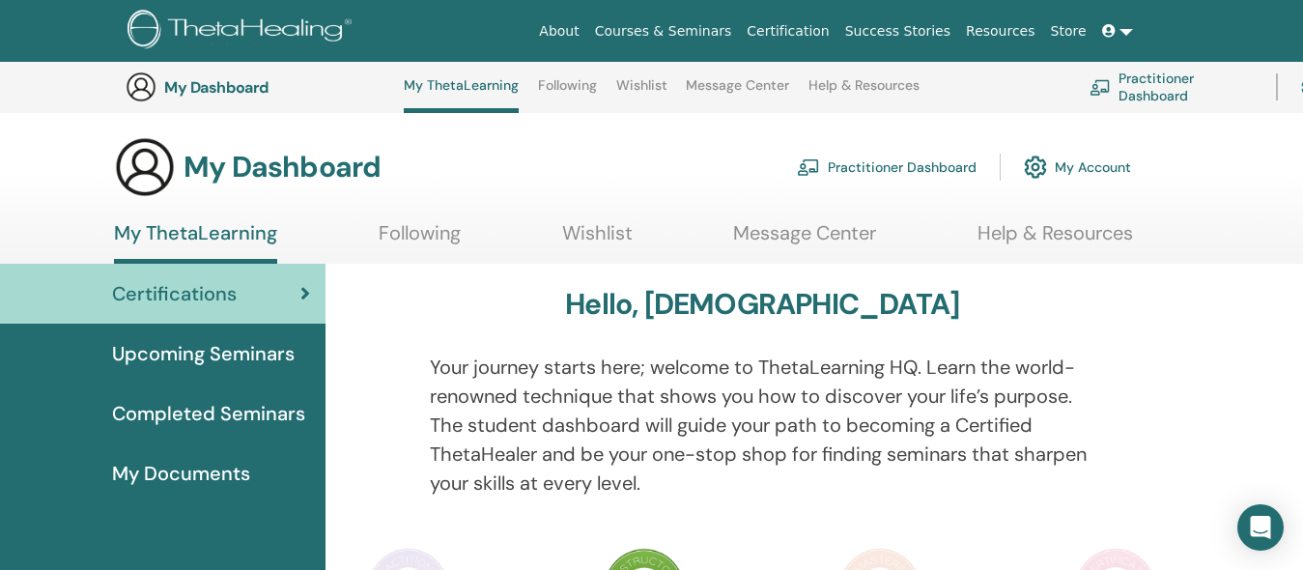  I want to click on span: My Documents, so click(181, 473).